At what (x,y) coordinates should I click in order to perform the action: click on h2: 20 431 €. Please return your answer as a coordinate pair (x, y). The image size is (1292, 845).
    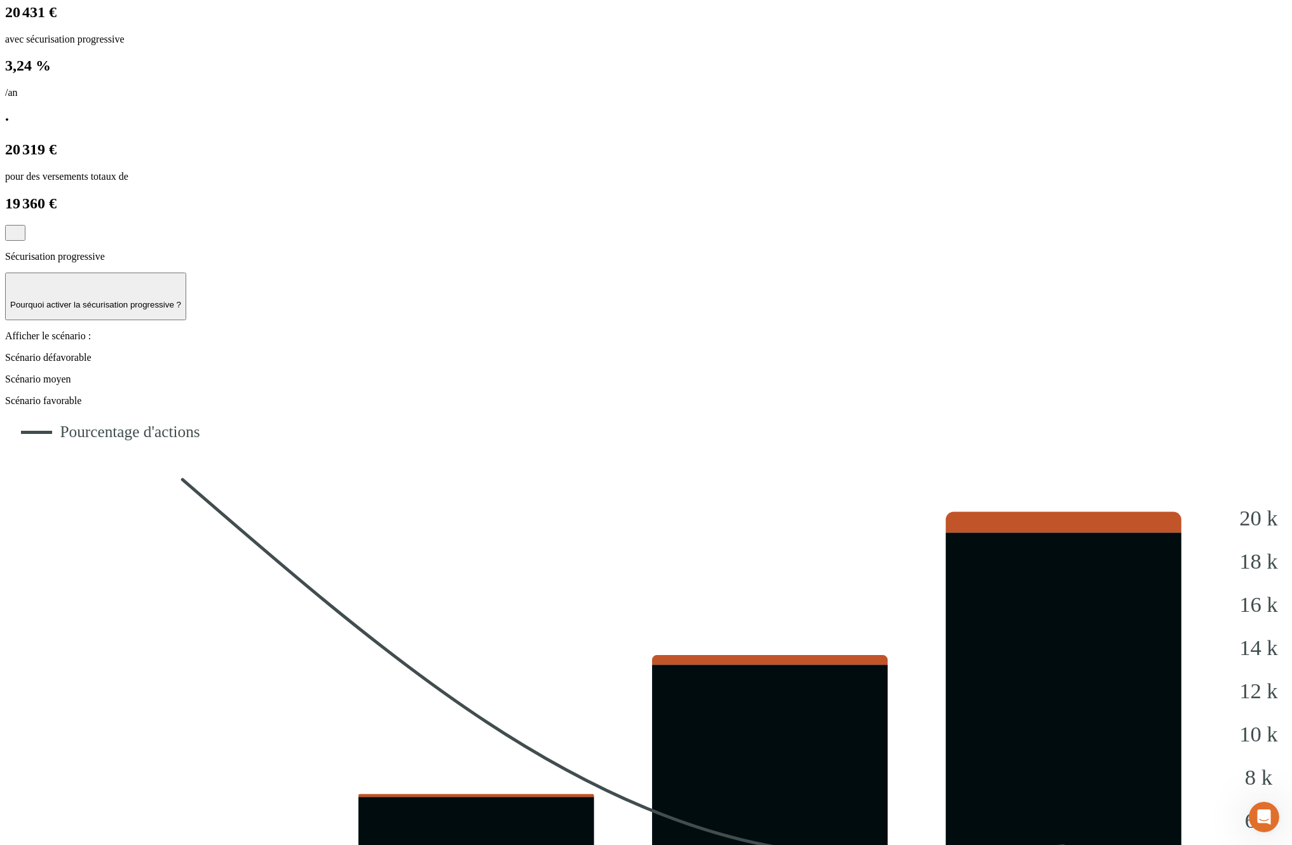
    Looking at the image, I should click on (646, 12).